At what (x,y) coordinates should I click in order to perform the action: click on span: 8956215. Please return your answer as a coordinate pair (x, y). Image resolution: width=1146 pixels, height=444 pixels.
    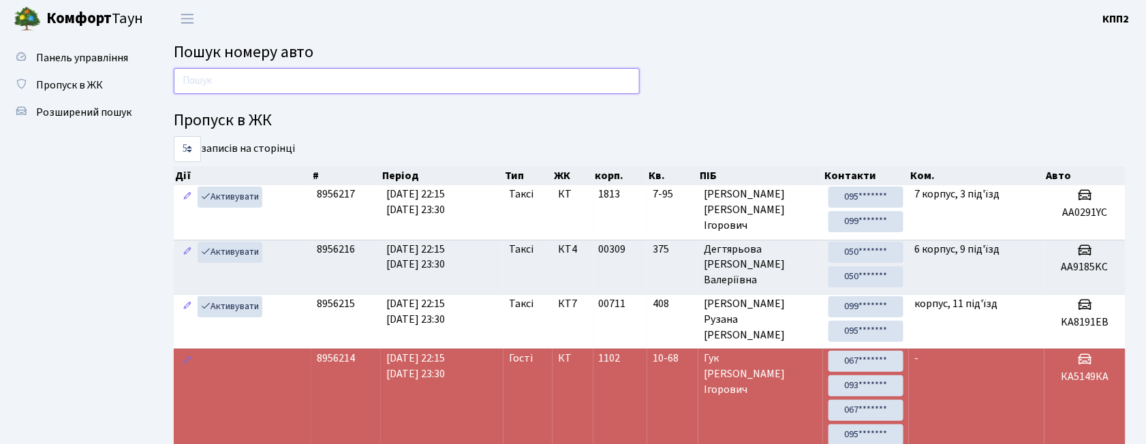
    Looking at the image, I should click on (336, 304).